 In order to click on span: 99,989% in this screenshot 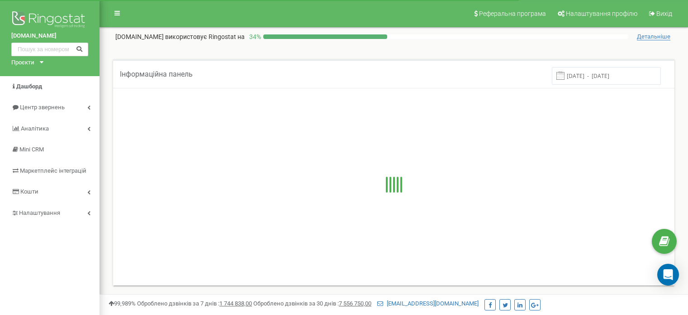, I will do `click(122, 303)`.